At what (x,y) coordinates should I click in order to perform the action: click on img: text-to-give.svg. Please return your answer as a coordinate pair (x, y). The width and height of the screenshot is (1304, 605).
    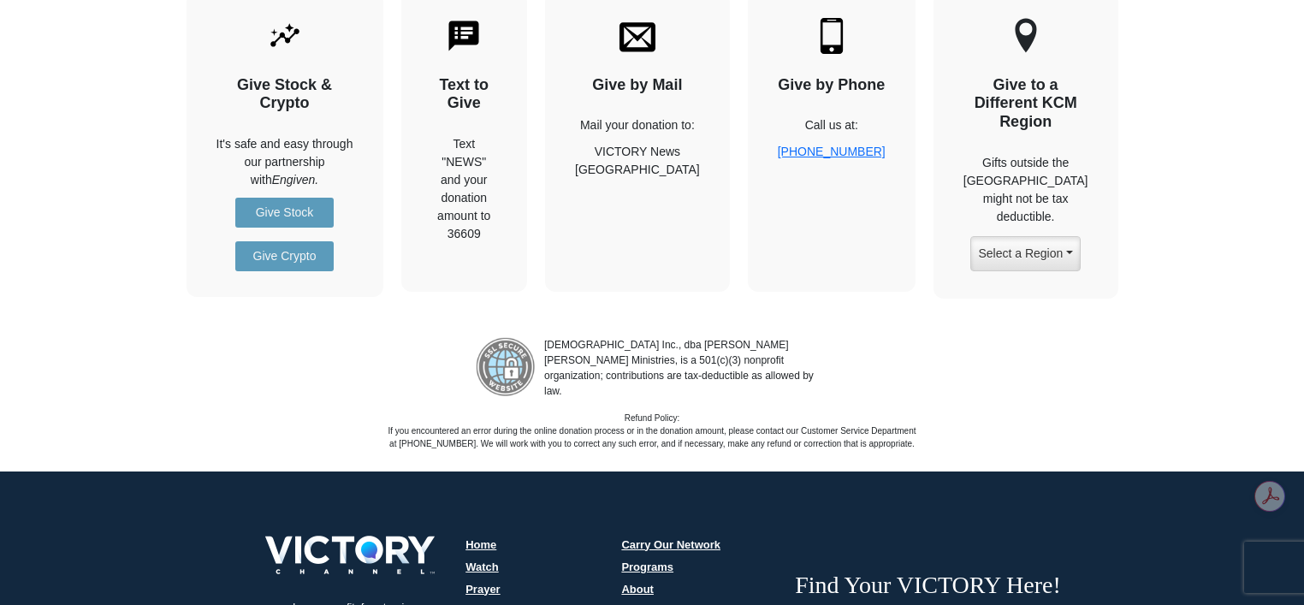
    Looking at the image, I should click on (464, 36).